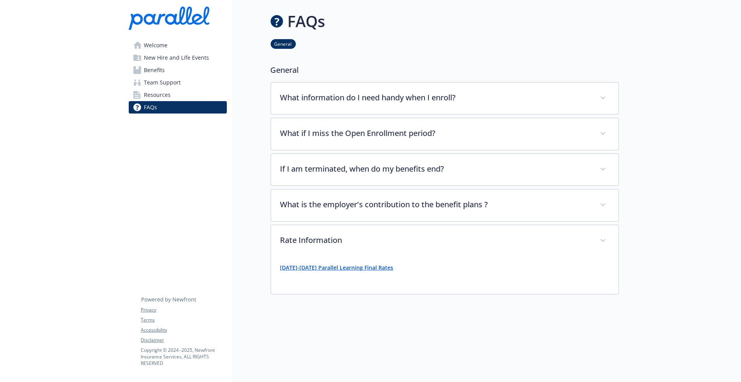  Describe the element at coordinates (306, 21) in the screenshot. I see `h1: FAQs` at that location.